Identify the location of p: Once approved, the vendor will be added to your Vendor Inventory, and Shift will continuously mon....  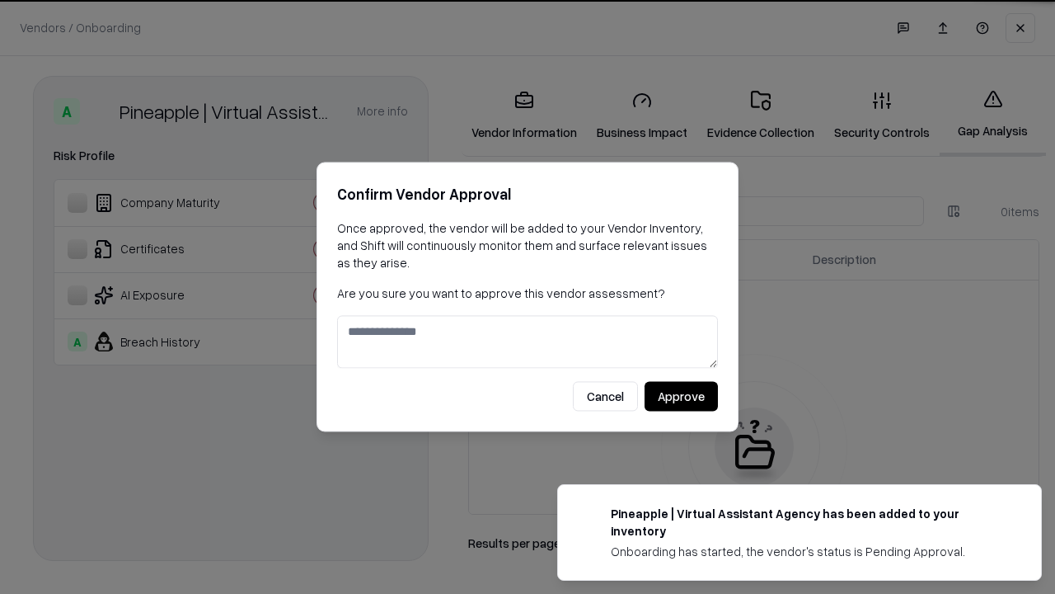
(528, 245).